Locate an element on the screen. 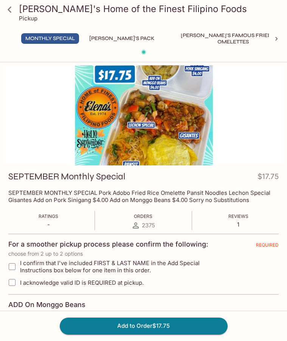 This screenshot has width=287, height=341. h4: For a smoother pickup process please confirm the following: is located at coordinates (108, 245).